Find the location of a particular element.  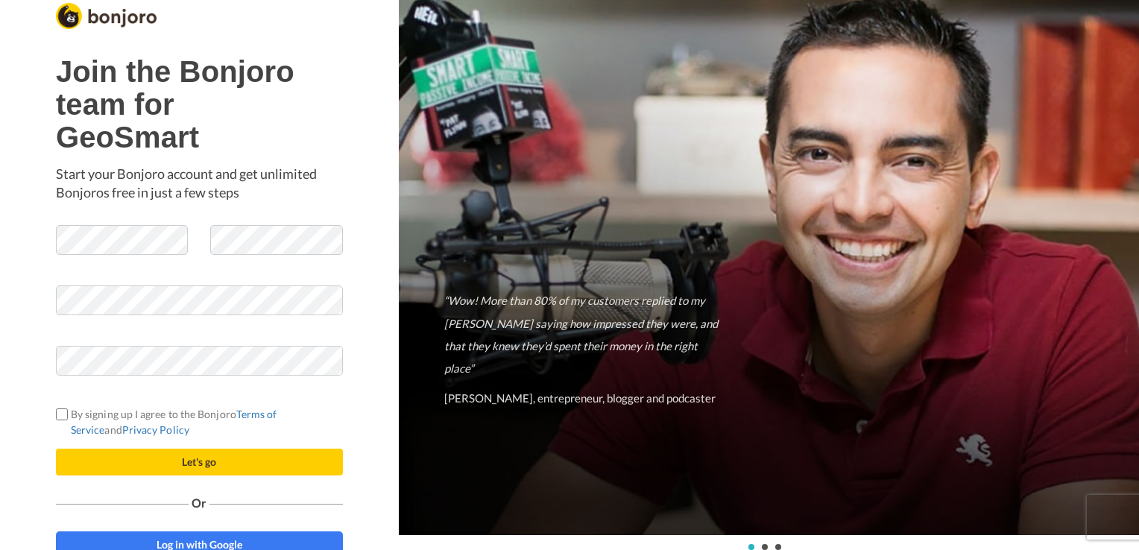

a: Privacy Policy is located at coordinates (156, 429).